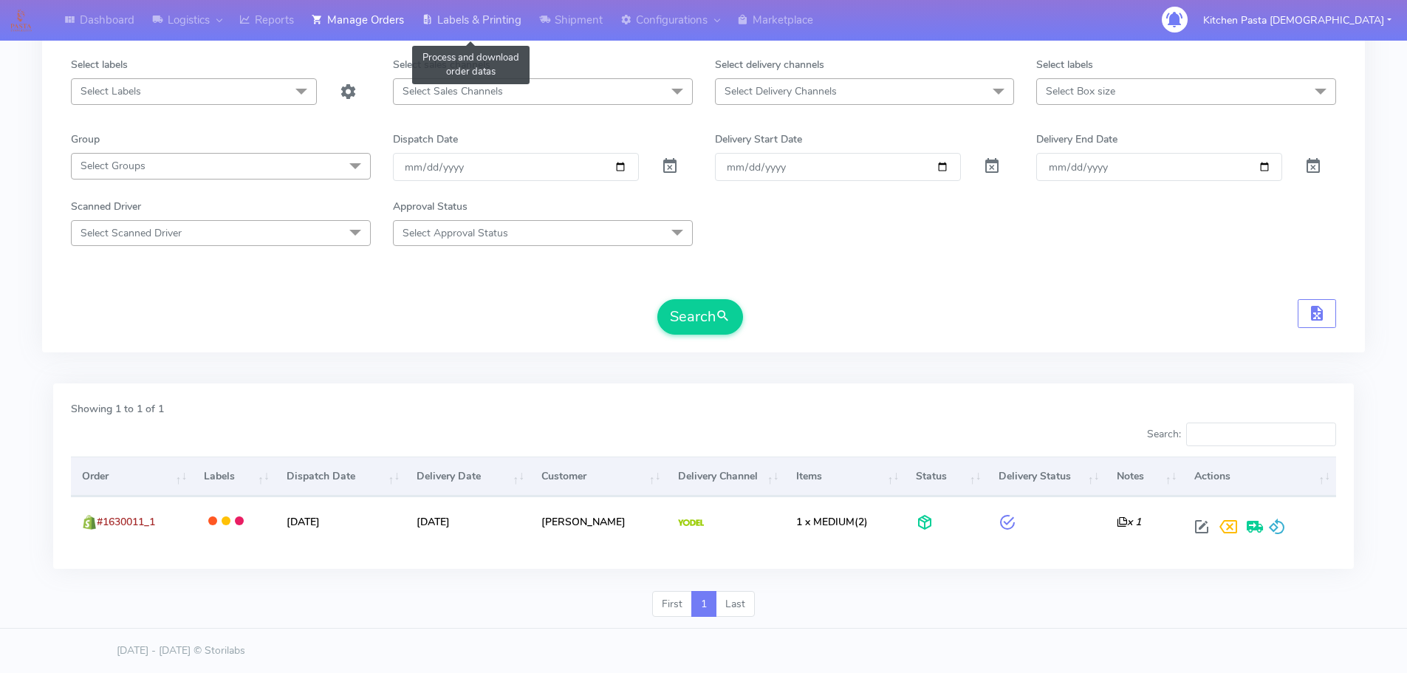 The height and width of the screenshot is (673, 1407). Describe the element at coordinates (781, 91) in the screenshot. I see `span: Select Delivery Channels` at that location.